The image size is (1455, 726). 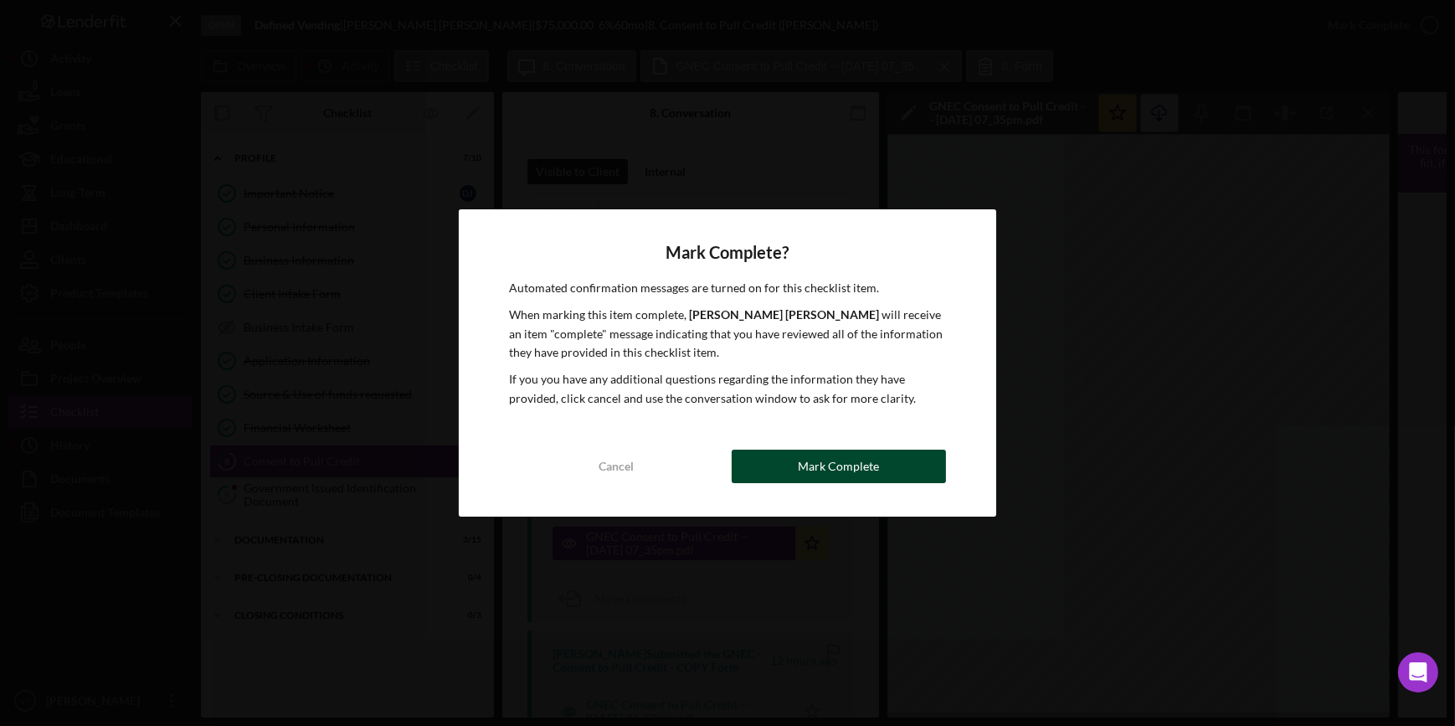 What do you see at coordinates (616, 466) in the screenshot?
I see `button: Cancel` at bounding box center [616, 466].